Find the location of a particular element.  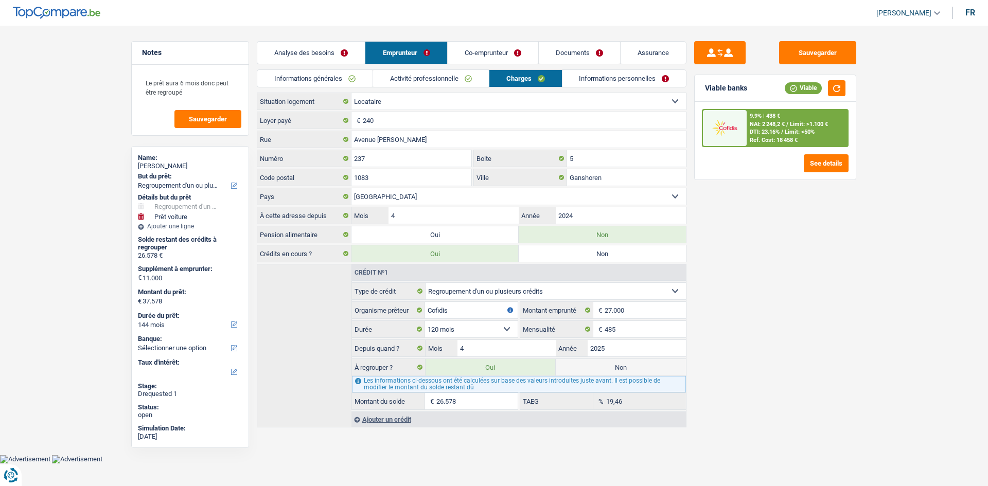

a: Informations personnelles is located at coordinates (624, 78).